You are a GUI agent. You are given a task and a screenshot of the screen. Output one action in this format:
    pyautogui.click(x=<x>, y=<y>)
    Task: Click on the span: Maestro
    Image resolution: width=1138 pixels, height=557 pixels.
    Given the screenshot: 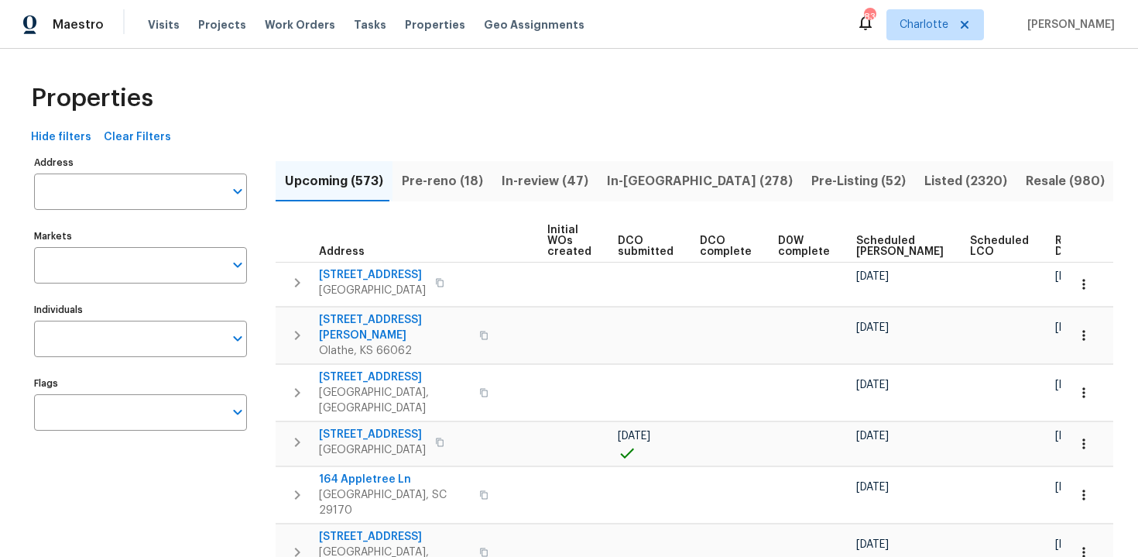 What is the action you would take?
    pyautogui.click(x=78, y=25)
    